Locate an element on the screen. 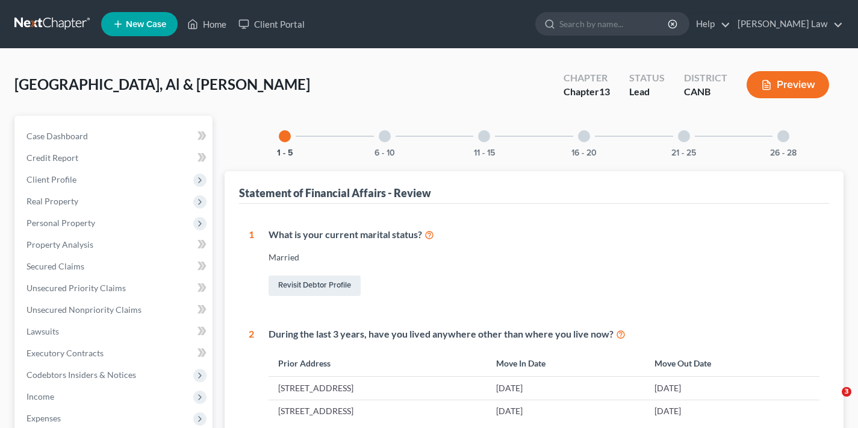 This screenshot has height=428, width=858. button: 1 - 5 is located at coordinates (285, 153).